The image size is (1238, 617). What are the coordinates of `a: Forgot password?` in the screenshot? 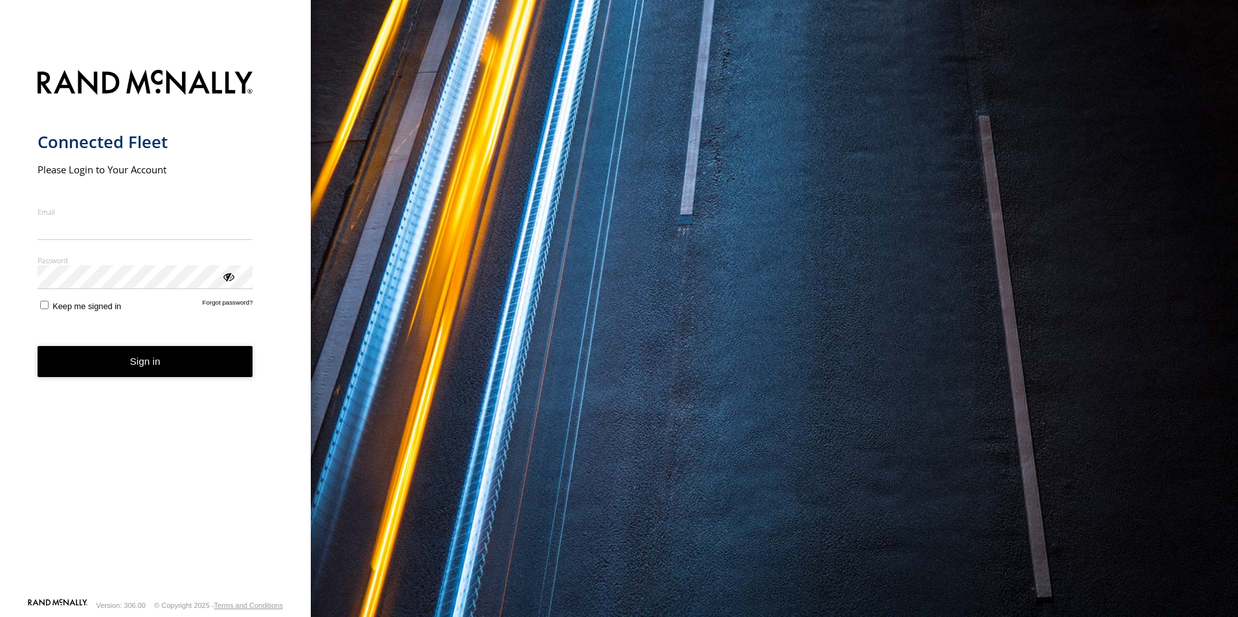 It's located at (228, 305).